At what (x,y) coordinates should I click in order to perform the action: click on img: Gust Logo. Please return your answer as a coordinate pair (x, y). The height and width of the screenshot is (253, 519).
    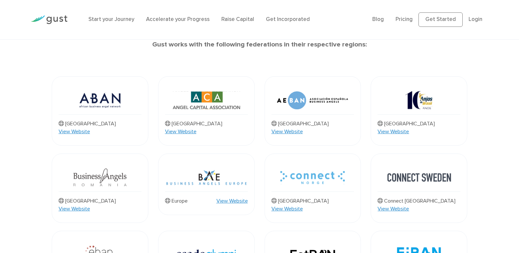
    Looking at the image, I should click on (49, 20).